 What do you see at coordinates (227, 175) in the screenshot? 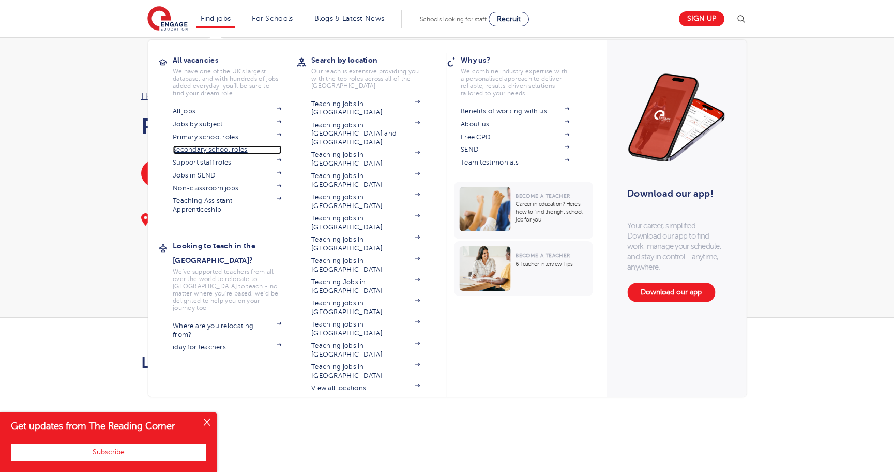
I see `a: Jobs in SEND` at bounding box center [227, 175].